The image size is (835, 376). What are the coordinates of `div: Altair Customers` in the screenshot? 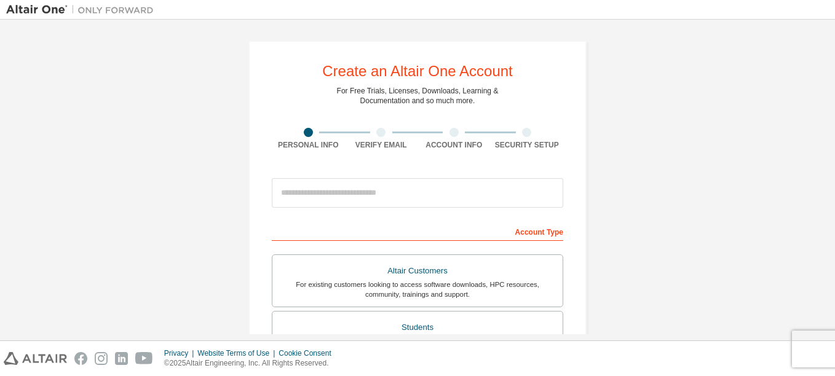 It's located at (417, 271).